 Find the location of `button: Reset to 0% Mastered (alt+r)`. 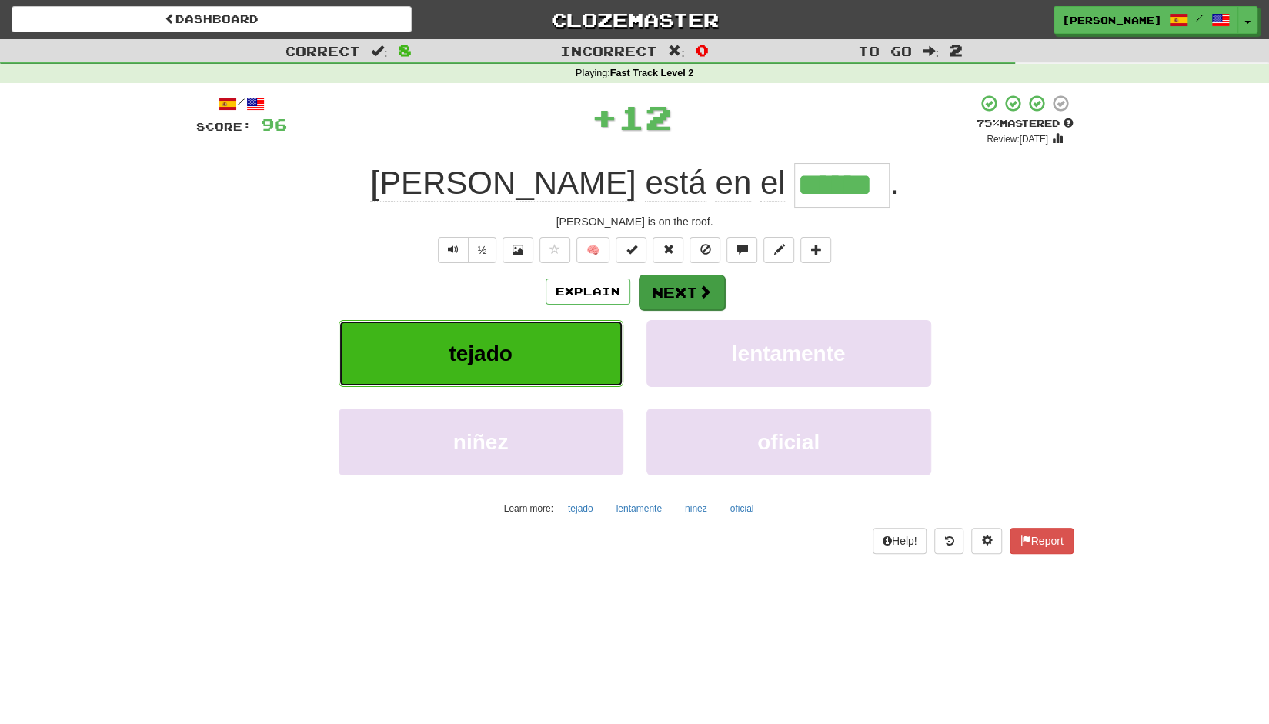

button: Reset to 0% Mastered (alt+r) is located at coordinates (668, 250).